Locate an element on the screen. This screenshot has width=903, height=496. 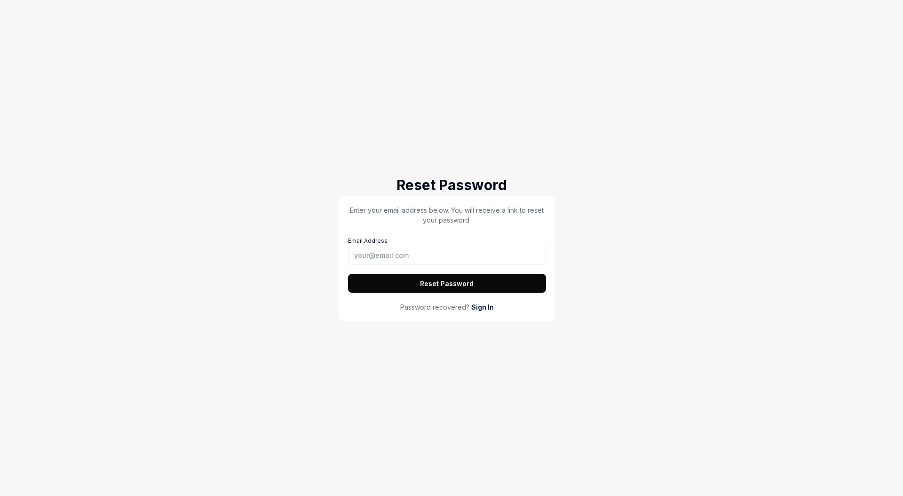
button: Reset Password is located at coordinates (447, 283).